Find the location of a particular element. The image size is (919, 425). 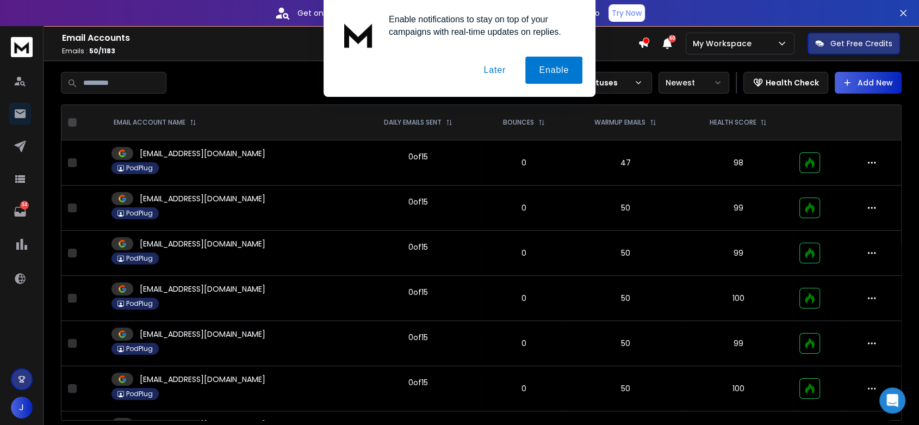

p: BOUNCES is located at coordinates (518, 122).